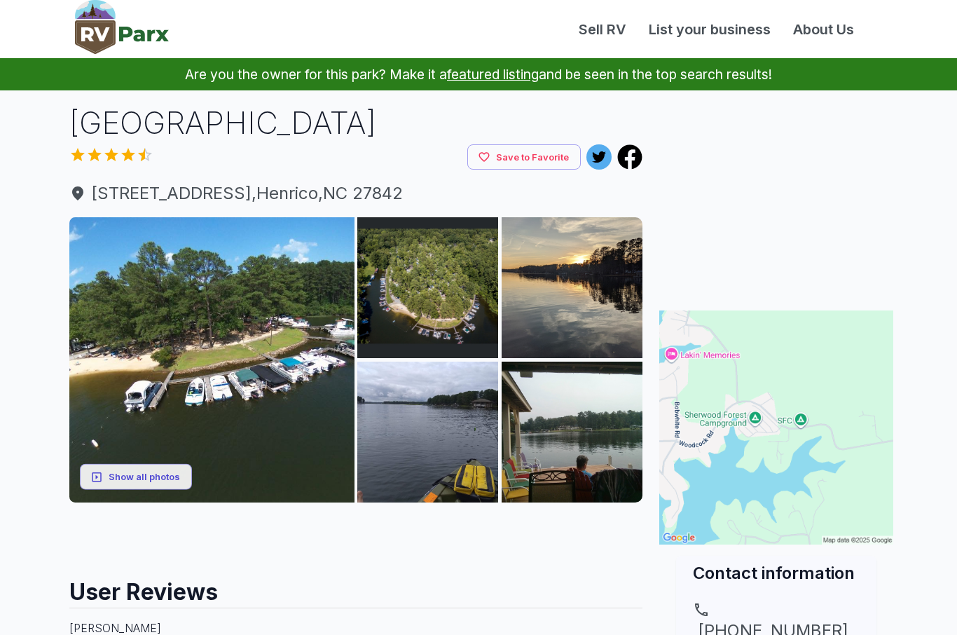 Image resolution: width=957 pixels, height=635 pixels. Describe the element at coordinates (356, 587) in the screenshot. I see `h2: User Reviews` at that location.